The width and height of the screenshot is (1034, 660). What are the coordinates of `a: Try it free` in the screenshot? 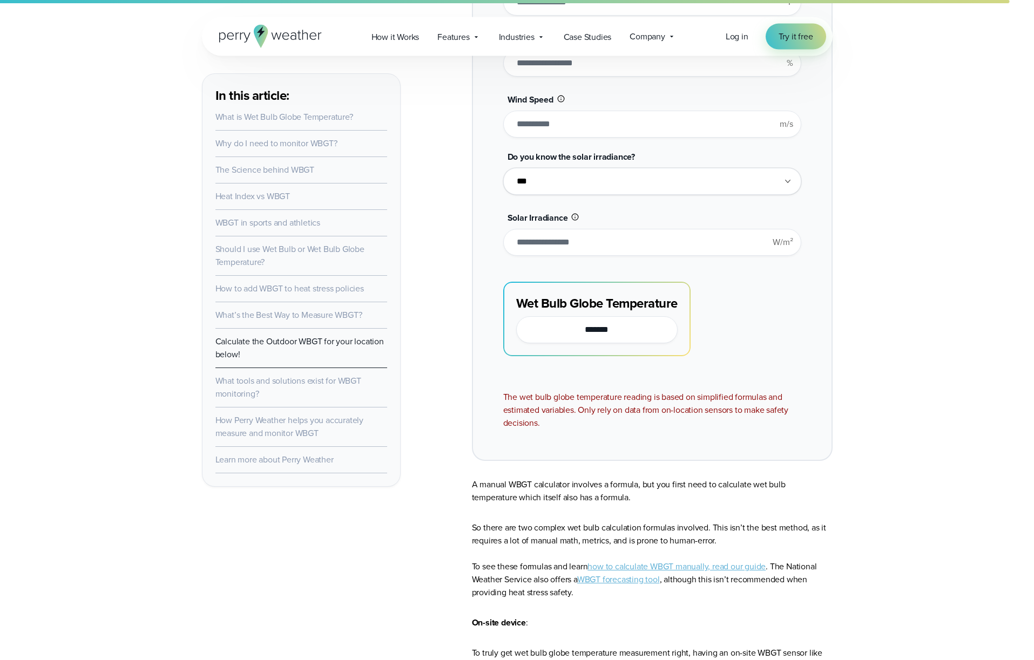 It's located at (796, 37).